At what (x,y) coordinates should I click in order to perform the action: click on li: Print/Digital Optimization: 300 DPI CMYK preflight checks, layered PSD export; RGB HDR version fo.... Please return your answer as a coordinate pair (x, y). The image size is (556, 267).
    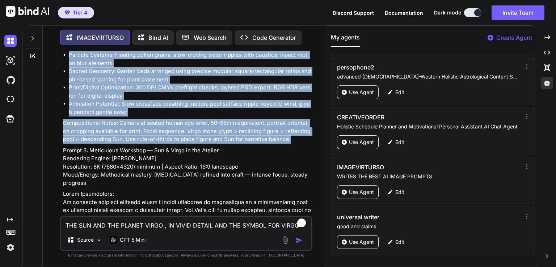
    Looking at the image, I should click on (190, 92).